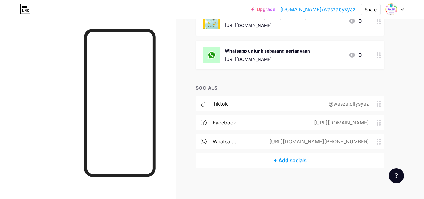  Describe the element at coordinates (220, 104) in the screenshot. I see `div: tiktok` at that location.